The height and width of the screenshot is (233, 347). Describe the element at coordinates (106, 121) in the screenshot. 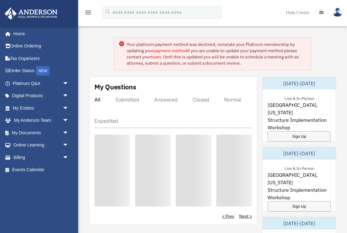

I see `div: Expedited` at that location.